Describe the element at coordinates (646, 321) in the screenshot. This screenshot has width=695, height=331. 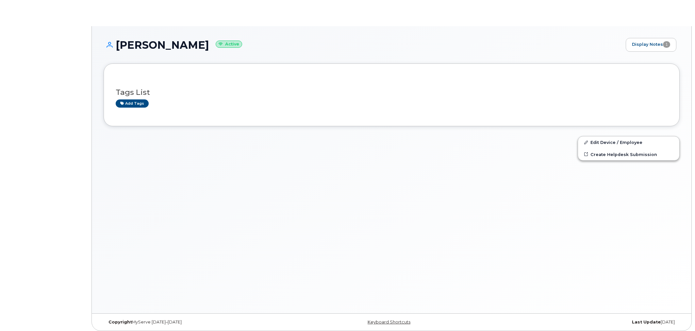
I see `strong: Last Update` at that location.